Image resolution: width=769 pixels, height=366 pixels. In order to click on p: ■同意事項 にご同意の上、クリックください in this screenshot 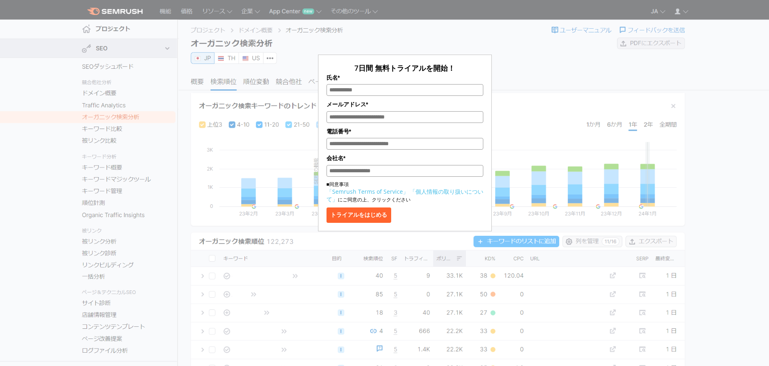, I will do `click(405, 192)`.